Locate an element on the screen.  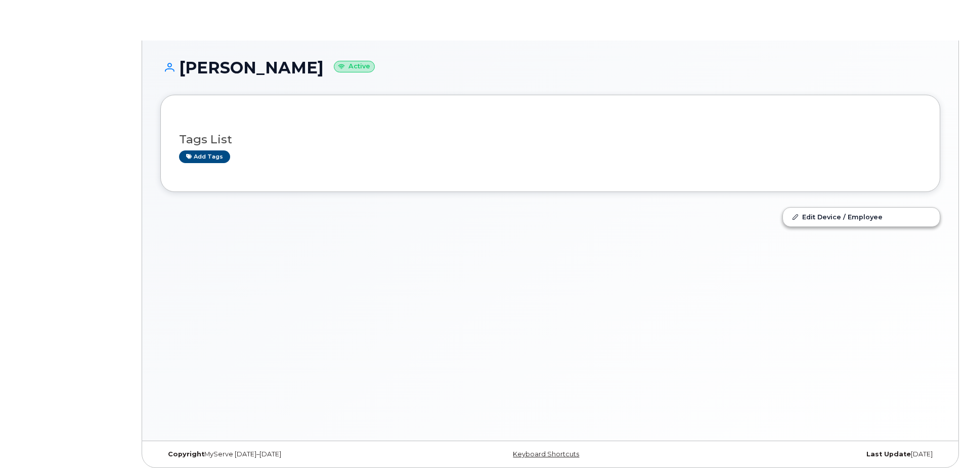
strong: Last Update is located at coordinates (889, 453).